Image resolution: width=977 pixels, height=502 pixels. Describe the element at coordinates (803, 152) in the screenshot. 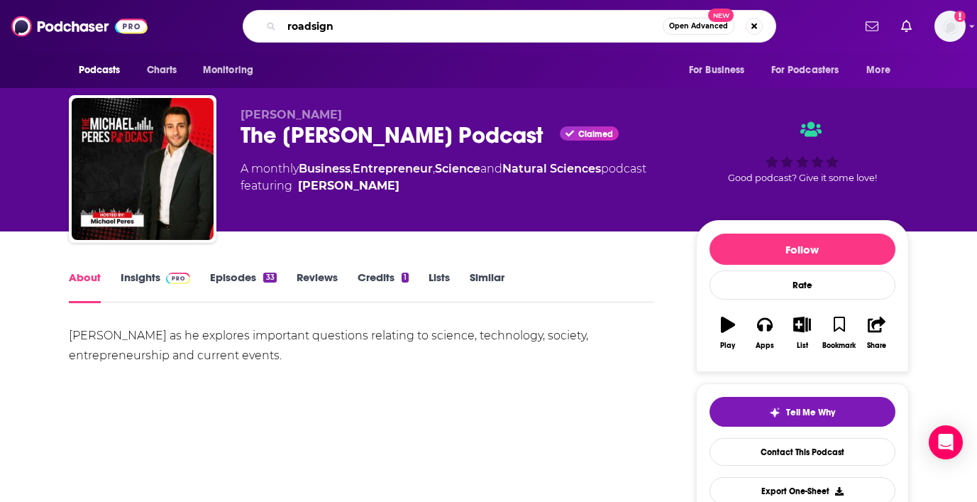

I see `div: Good podcast? Give it some love!` at that location.